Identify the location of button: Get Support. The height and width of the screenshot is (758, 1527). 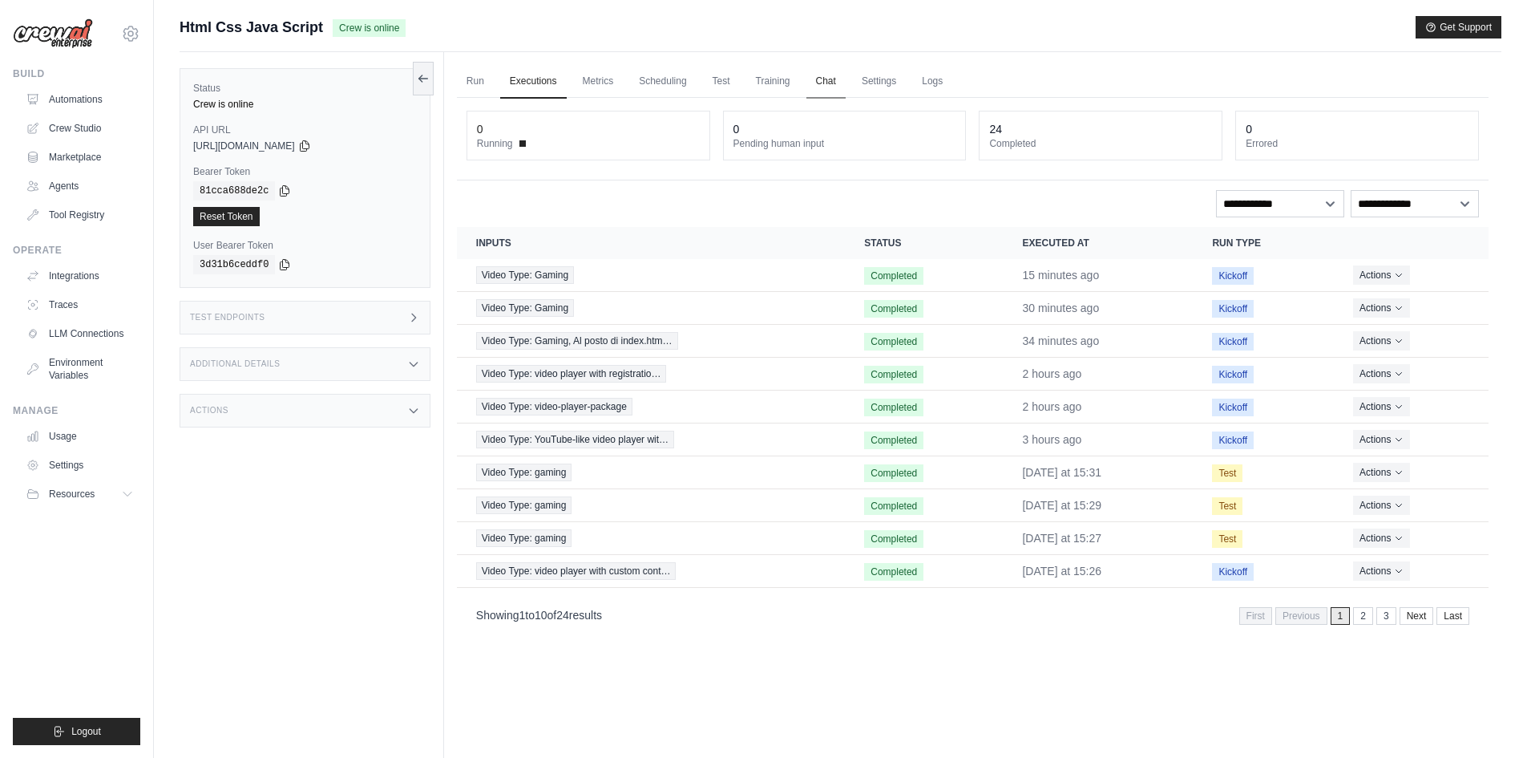
(1458, 27).